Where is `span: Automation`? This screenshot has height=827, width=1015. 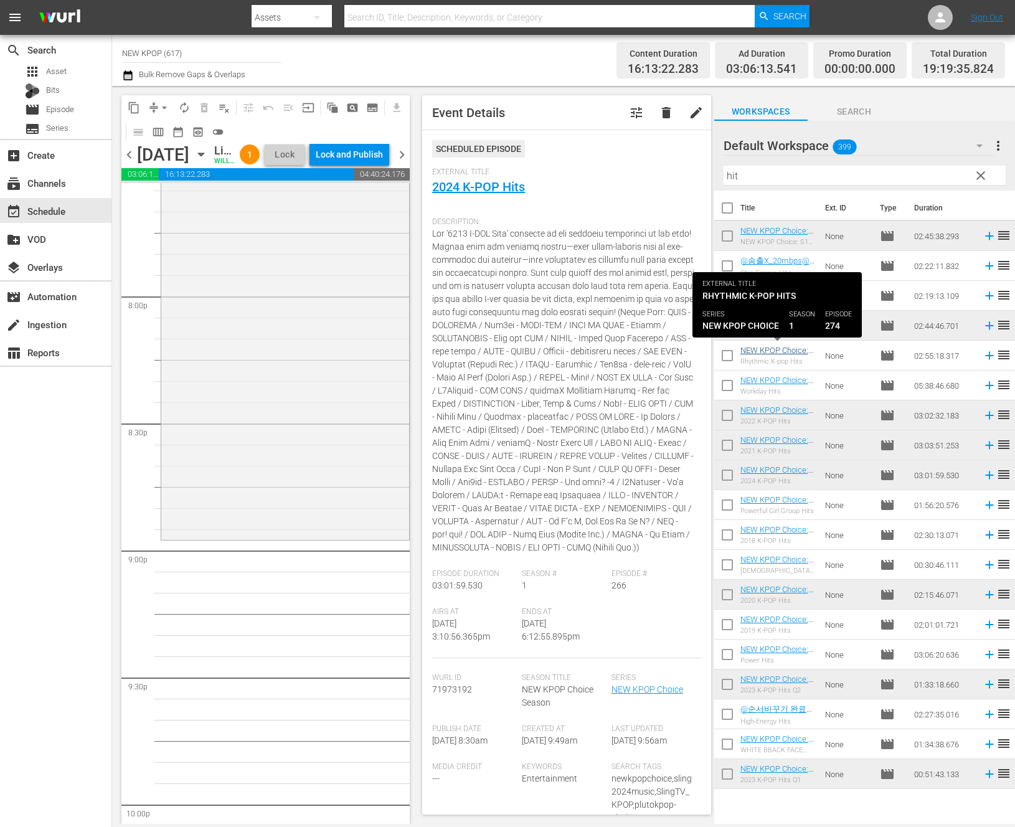
span: Automation is located at coordinates (14, 297).